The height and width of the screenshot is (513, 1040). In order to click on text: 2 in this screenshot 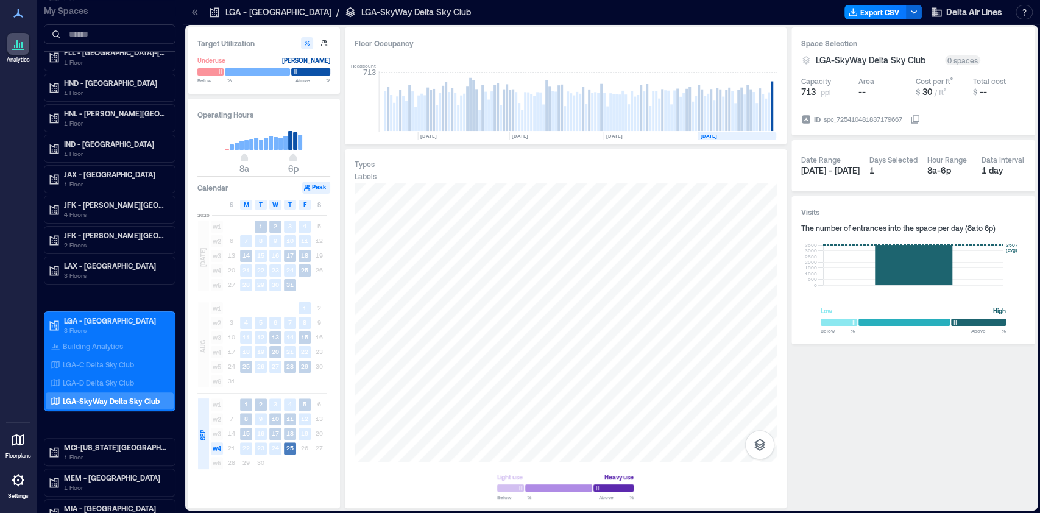, I will do `click(261, 404)`.